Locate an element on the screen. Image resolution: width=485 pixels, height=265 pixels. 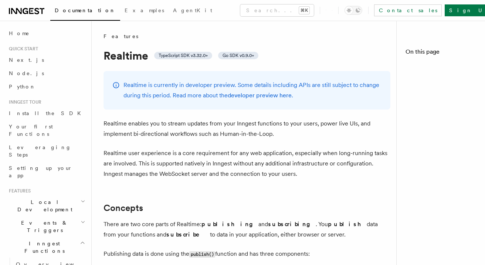
span: Your first Functions is located at coordinates (31, 130).